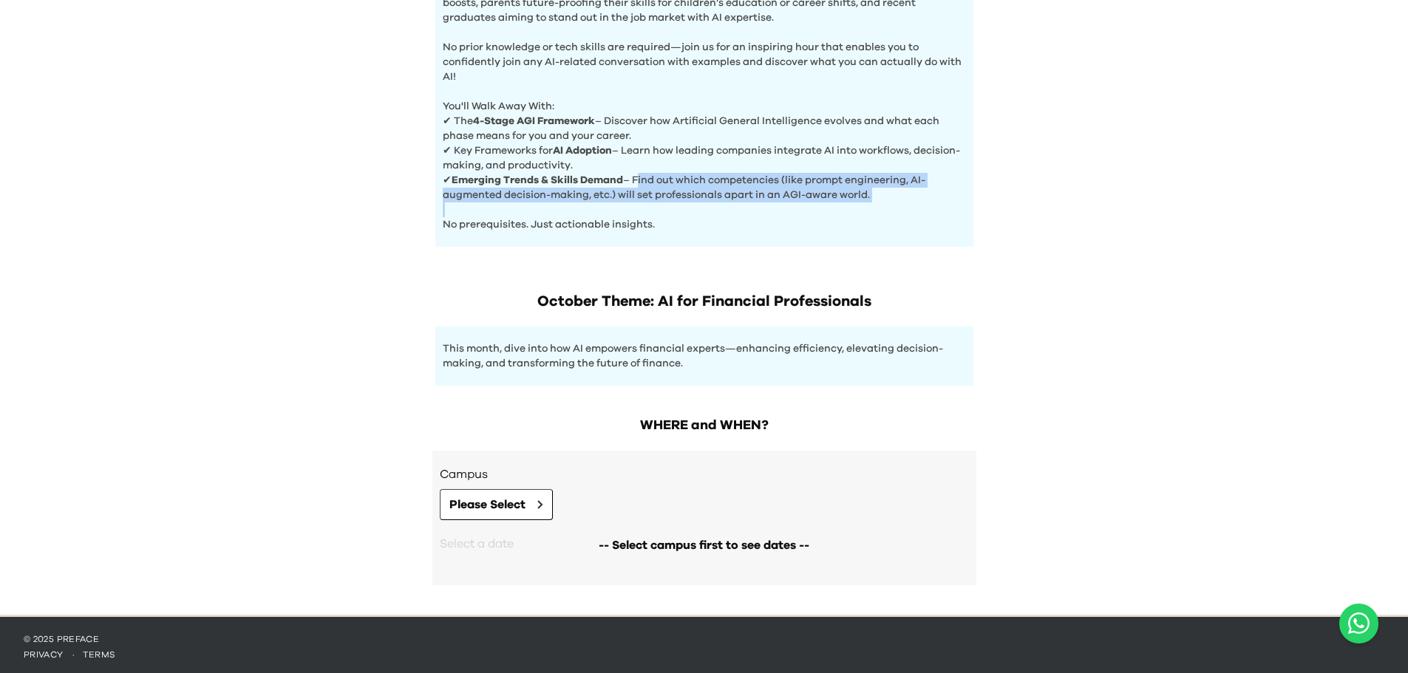 Image resolution: width=1408 pixels, height=673 pixels. Describe the element at coordinates (1358, 624) in the screenshot. I see `button: Open WhatsApp chat` at that location.